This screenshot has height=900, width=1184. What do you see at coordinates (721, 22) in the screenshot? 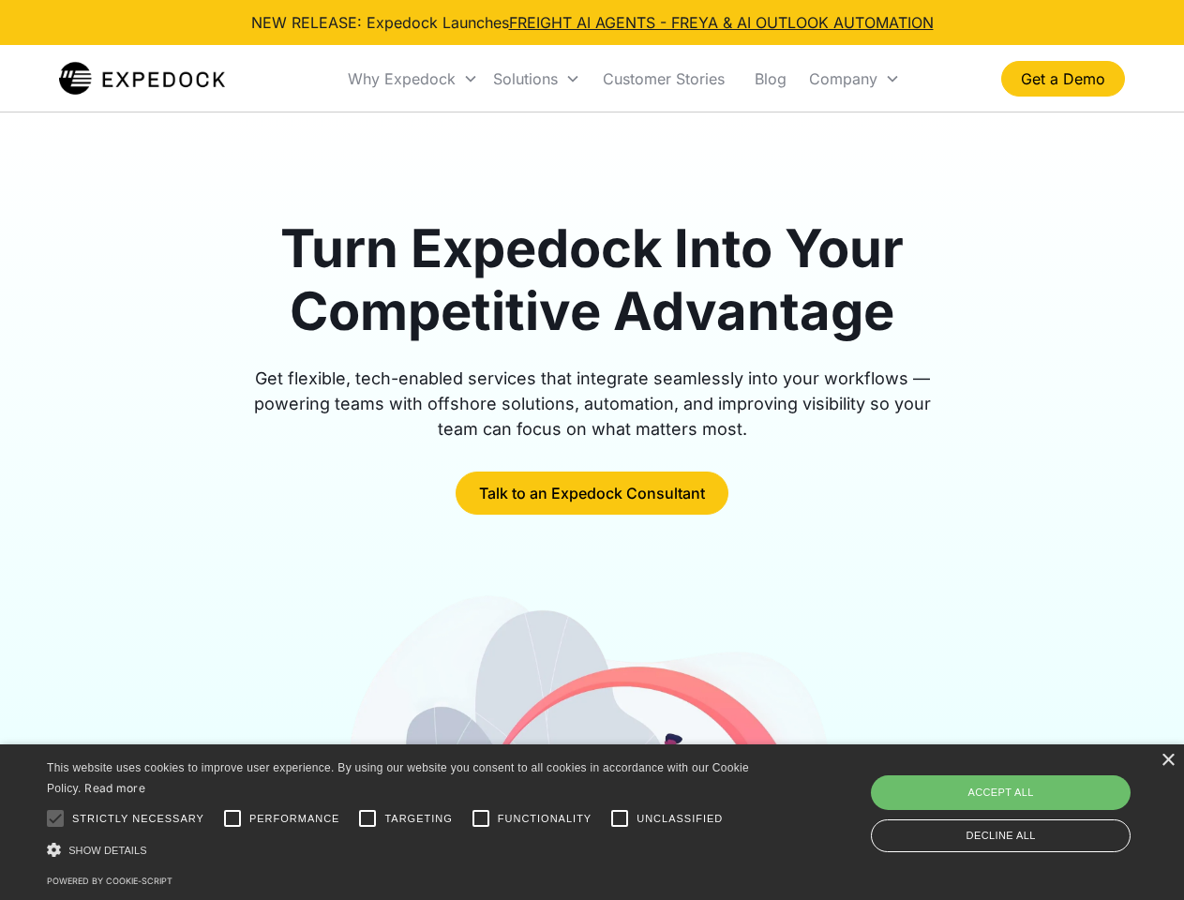
I see `a: FREIGHT AI AGENTS - FREYA & AI OUTLOOK AUTOMATION` at bounding box center [721, 22].